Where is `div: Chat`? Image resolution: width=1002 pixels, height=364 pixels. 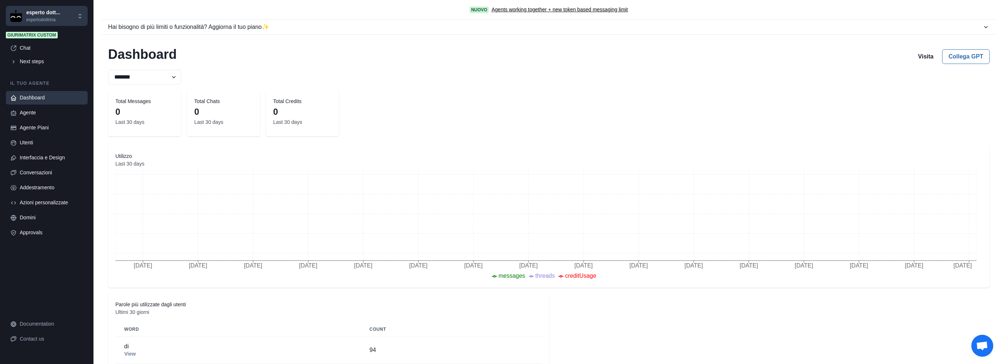
div: Chat is located at coordinates (51, 48).